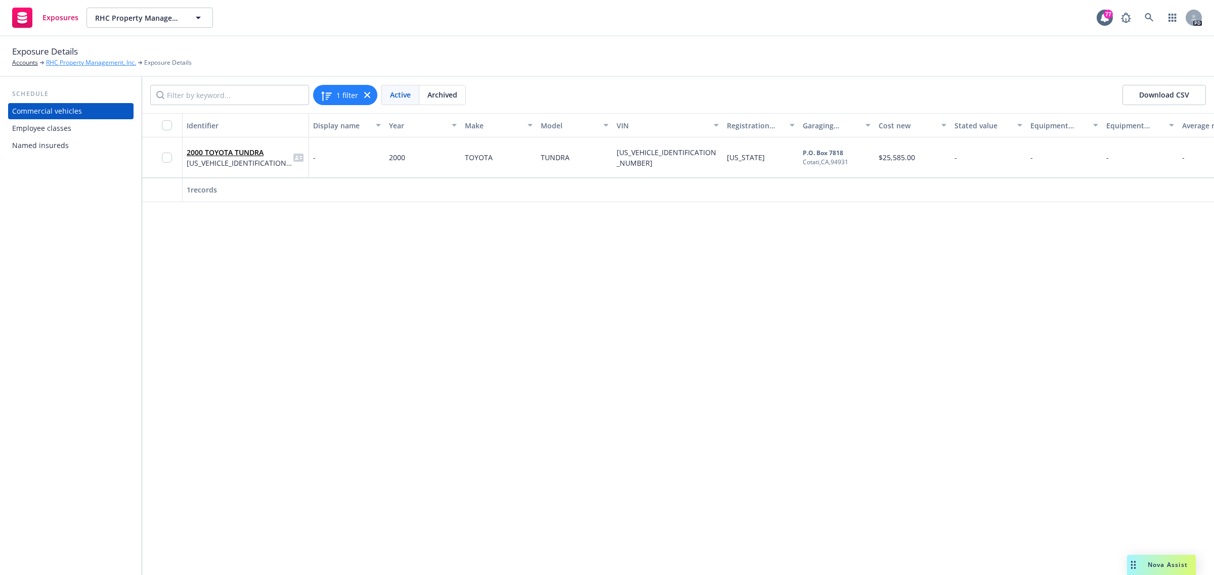 The width and height of the screenshot is (1214, 575). Describe the element at coordinates (988, 125) in the screenshot. I see `button: Stated value` at that location.